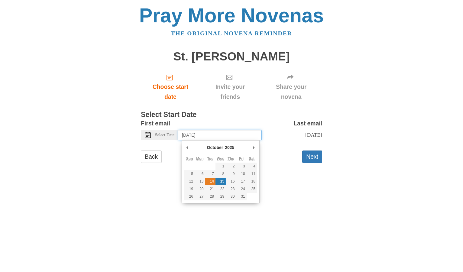 Image resolution: width=463 pixels, height=272 pixels. What do you see at coordinates (291, 92) in the screenshot?
I see `span: Share your novena` at bounding box center [291, 92].